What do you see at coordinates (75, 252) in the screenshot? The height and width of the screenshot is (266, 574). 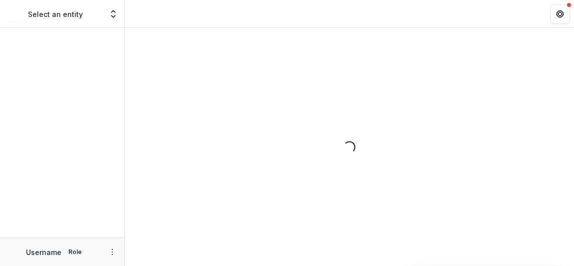 I see `p: Role` at bounding box center [75, 252].